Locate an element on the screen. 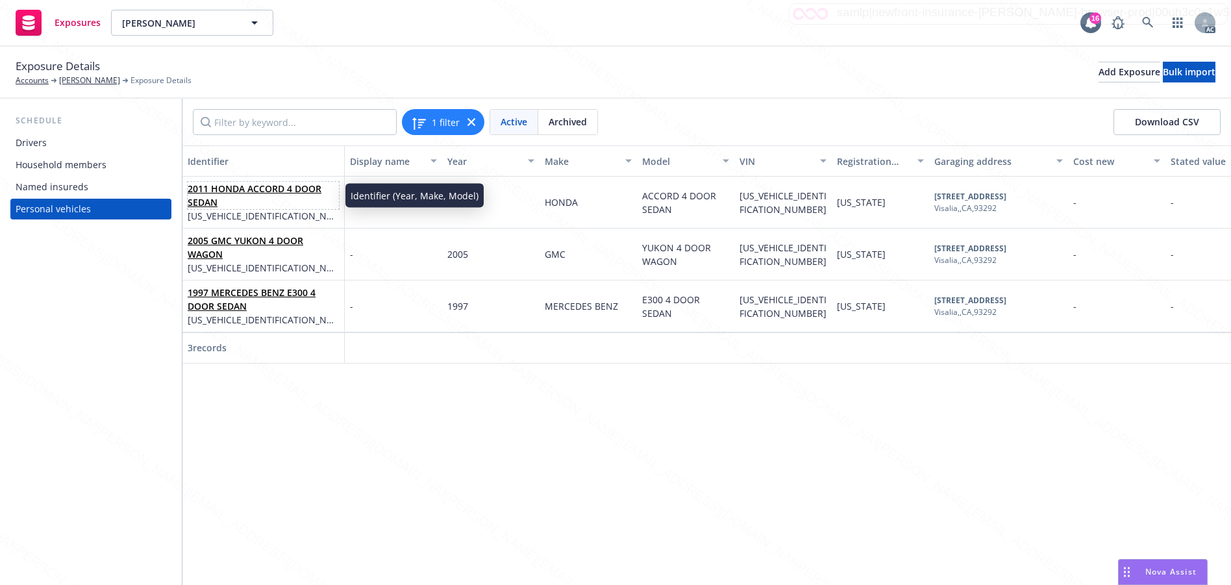 The height and width of the screenshot is (585, 1231). span: MERCEDES BENZ is located at coordinates (581, 306).